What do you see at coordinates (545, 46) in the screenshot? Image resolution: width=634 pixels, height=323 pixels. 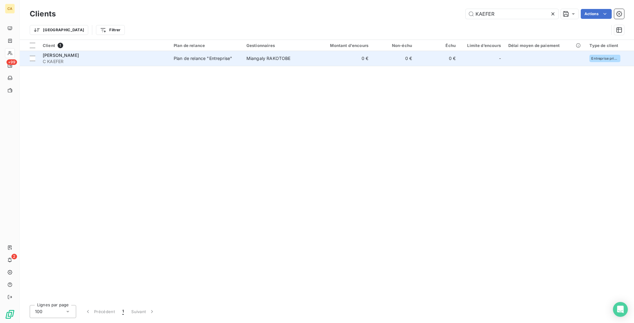 I see `div: Délai moyen de paiement` at bounding box center [545, 46].